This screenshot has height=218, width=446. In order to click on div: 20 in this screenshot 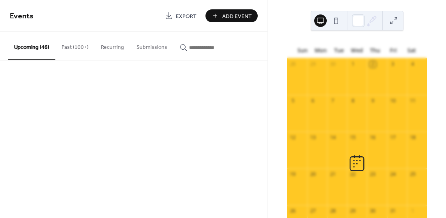, I will do `click(313, 174)`.